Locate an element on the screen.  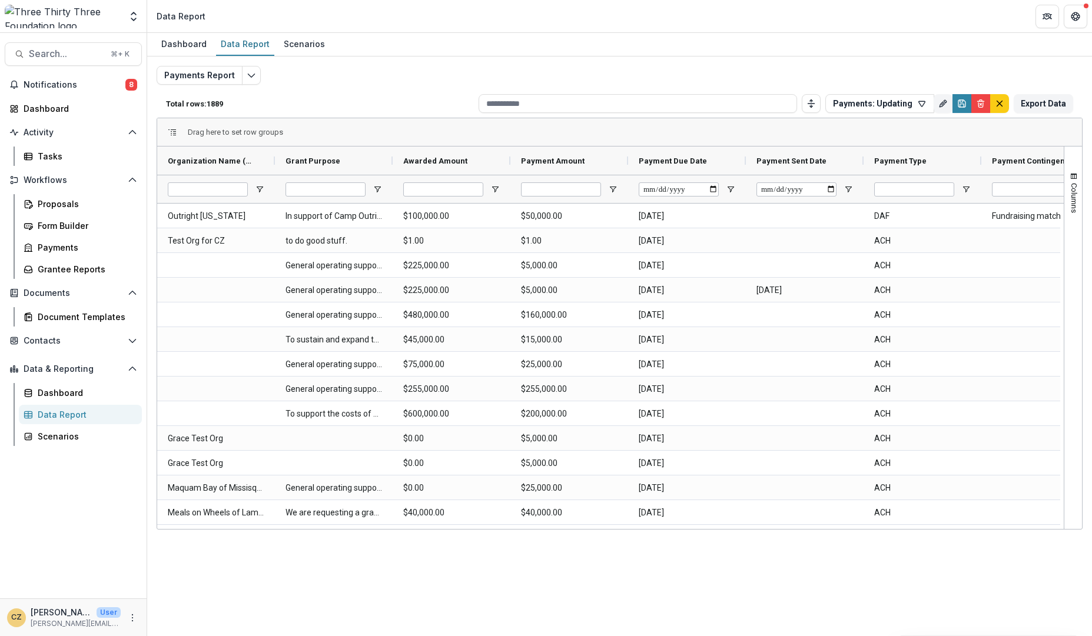
button: Payments: Updating is located at coordinates (879, 104).